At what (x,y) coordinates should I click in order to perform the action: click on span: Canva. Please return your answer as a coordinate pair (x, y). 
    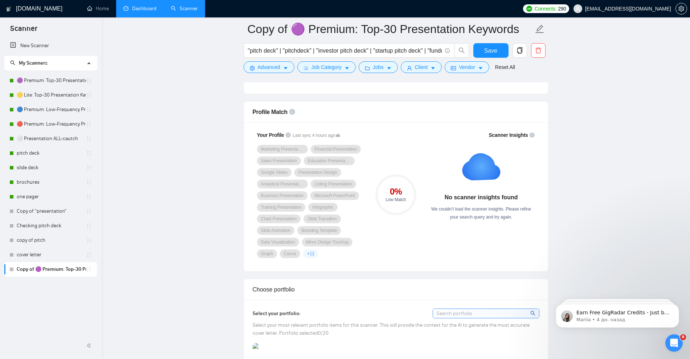
    Looking at the image, I should click on (290, 254).